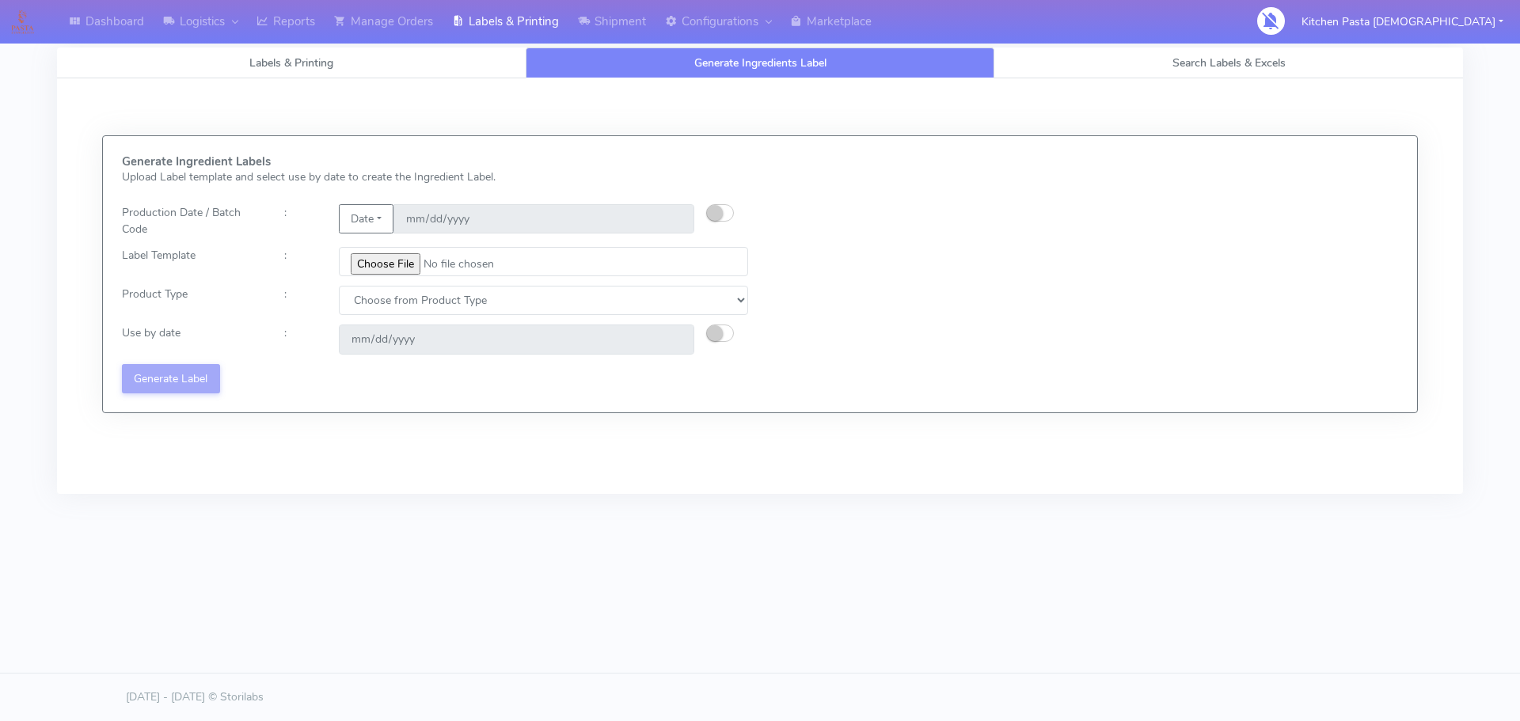 This screenshot has width=1520, height=721. Describe the element at coordinates (191, 300) in the screenshot. I see `div: Product Type` at that location.